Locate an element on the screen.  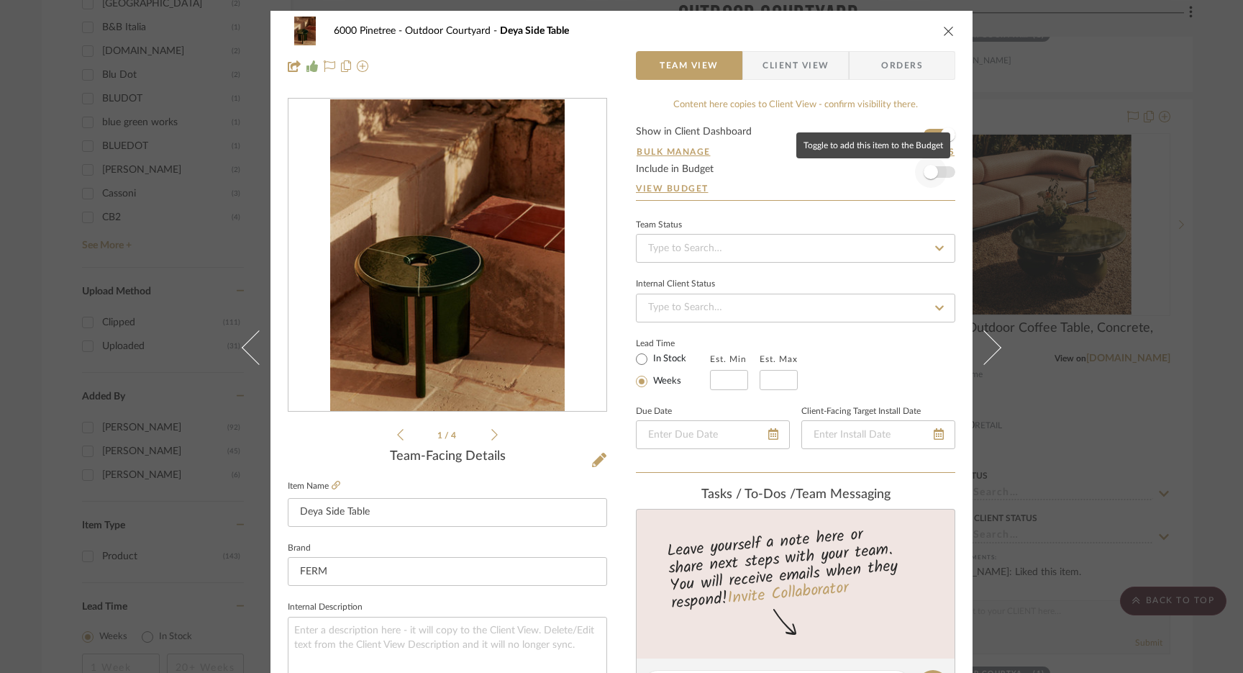
div: Internal Client Status is located at coordinates (676, 284).